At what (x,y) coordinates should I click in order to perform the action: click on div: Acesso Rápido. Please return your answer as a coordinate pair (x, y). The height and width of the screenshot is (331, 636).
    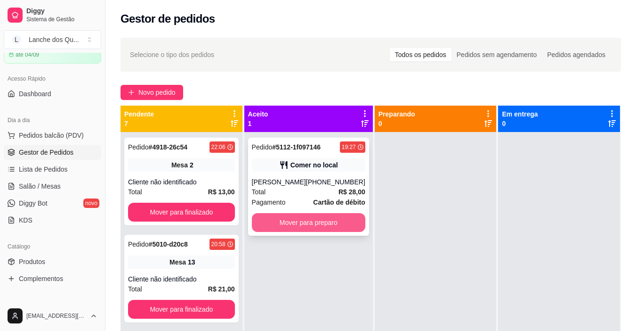
    Looking at the image, I should click on (52, 79).